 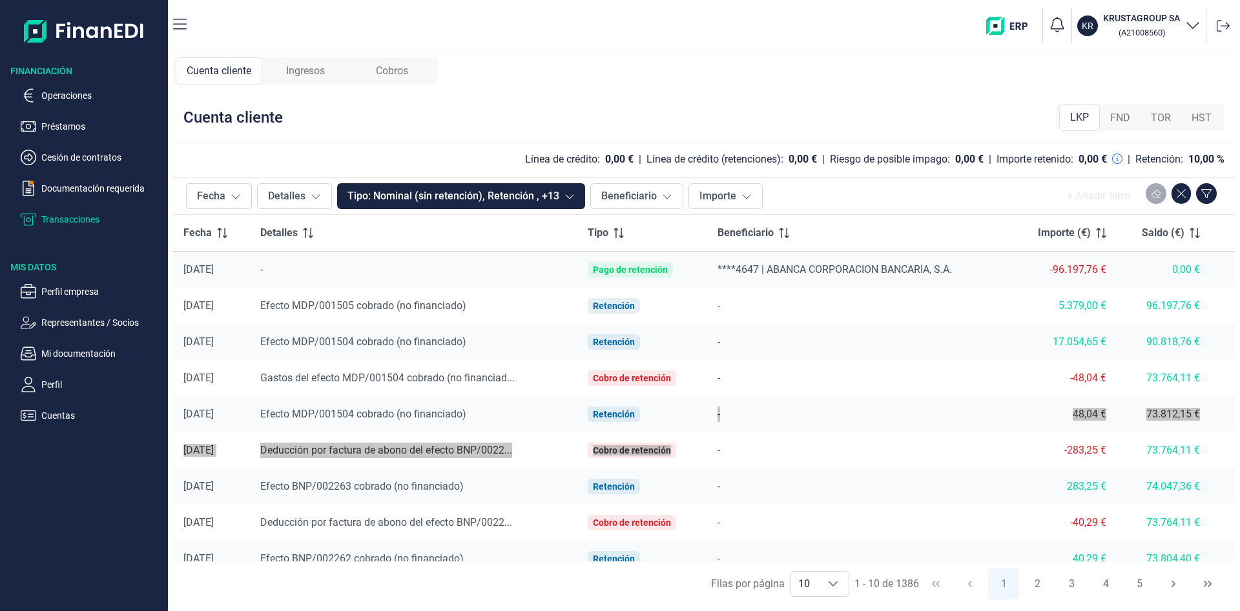 I want to click on span: Efecto BNP/002262 cobrado (no financiado), so click(x=362, y=558).